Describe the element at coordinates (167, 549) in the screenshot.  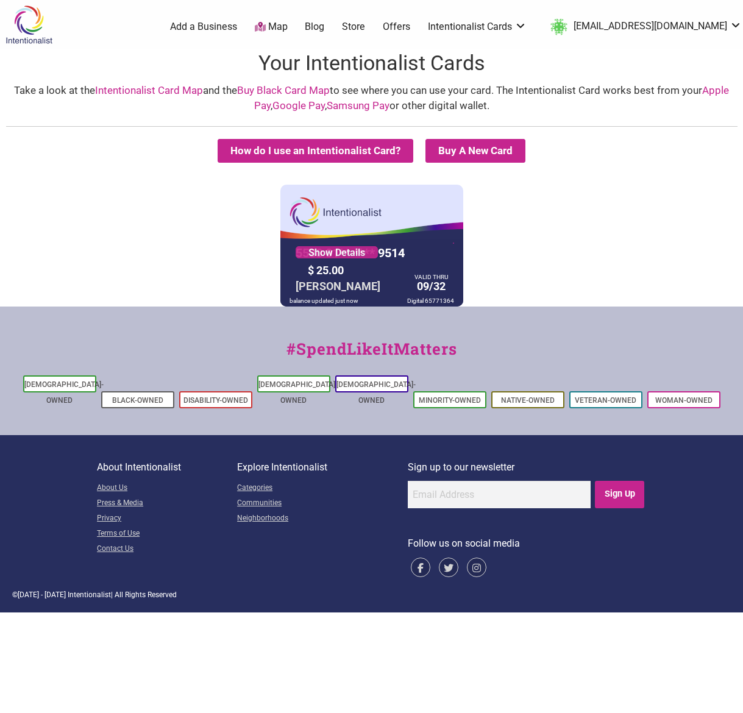
I see `a: Contact Us` at that location.